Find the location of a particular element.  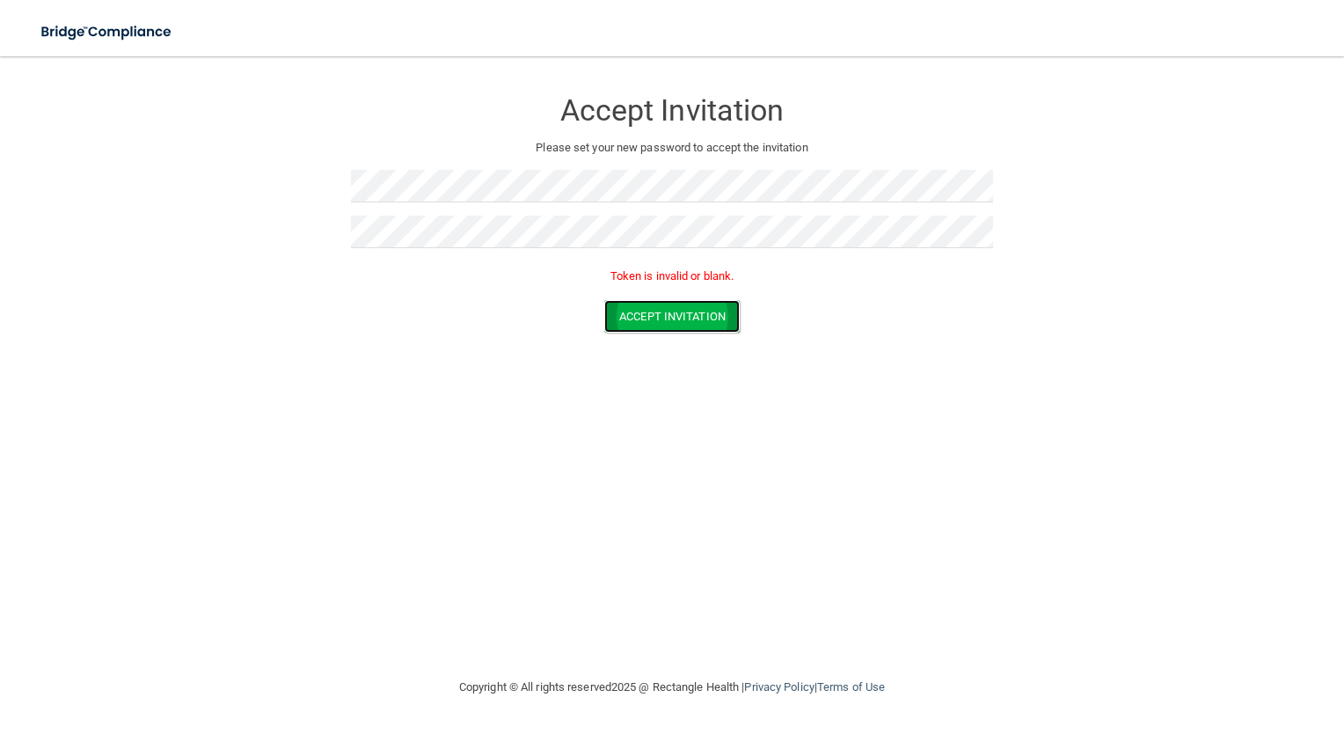

button: Accept Invitation is located at coordinates (672, 316).